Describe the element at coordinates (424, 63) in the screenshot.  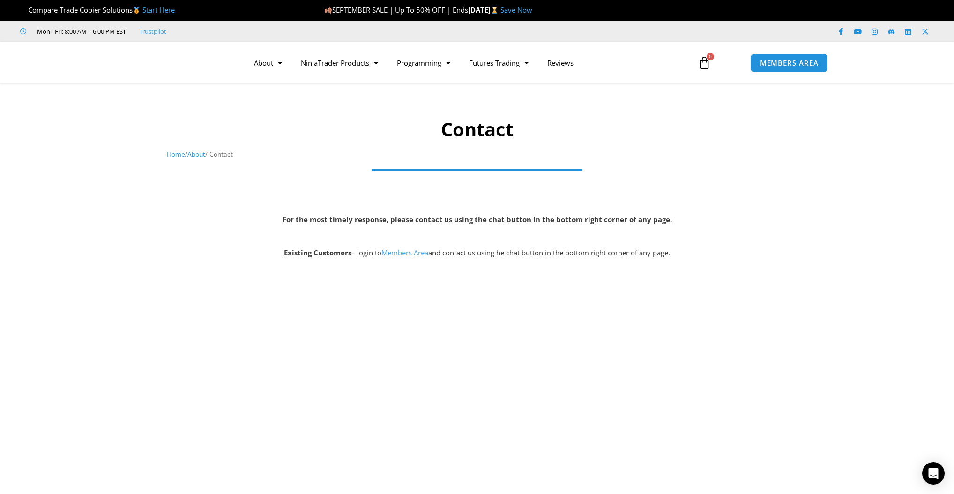
I see `a: Programming` at that location.